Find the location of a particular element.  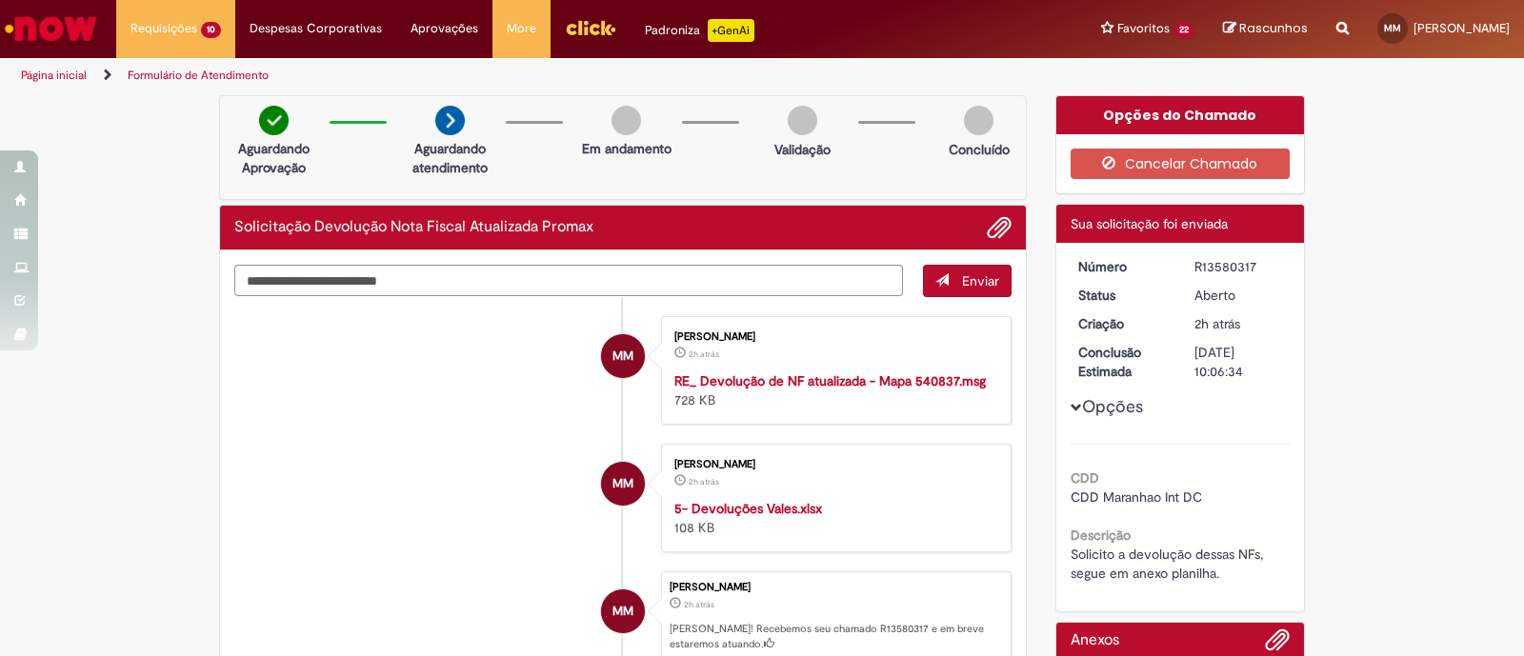

span: Solicito a devolução dessas NFs, segue em anexo planilha. is located at coordinates (1169, 564).